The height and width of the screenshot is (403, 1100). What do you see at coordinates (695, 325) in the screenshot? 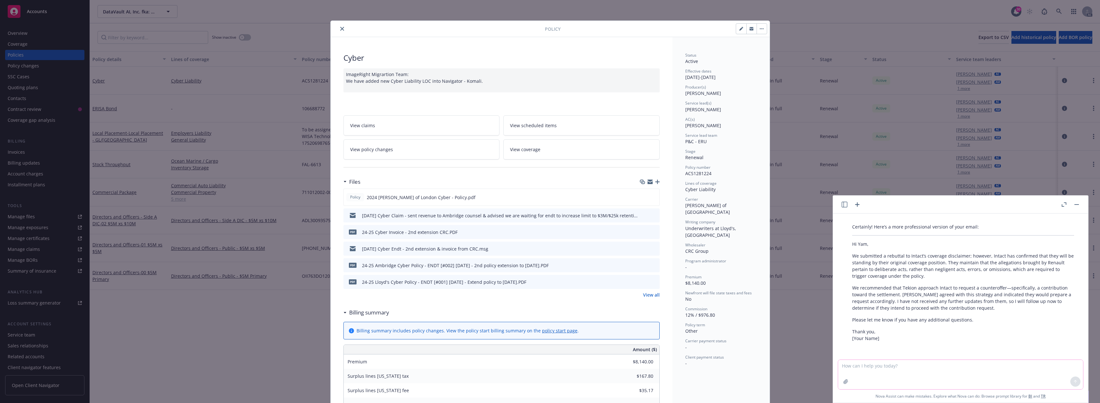
I see `span: Policy term` at bounding box center [695, 325].